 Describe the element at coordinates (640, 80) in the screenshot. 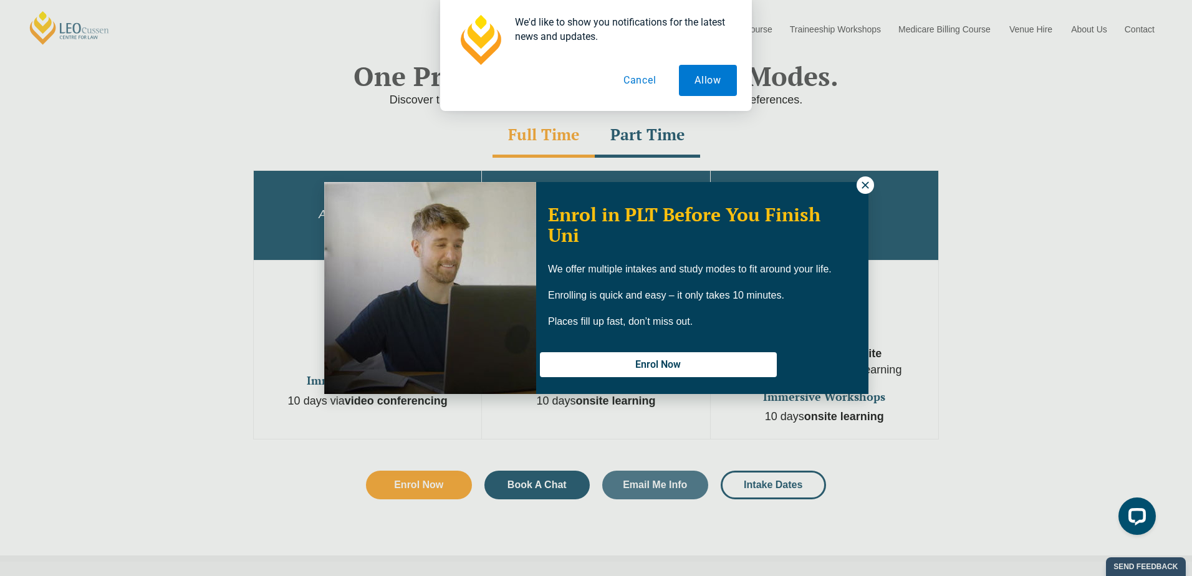

I see `button: Cancel` at that location.